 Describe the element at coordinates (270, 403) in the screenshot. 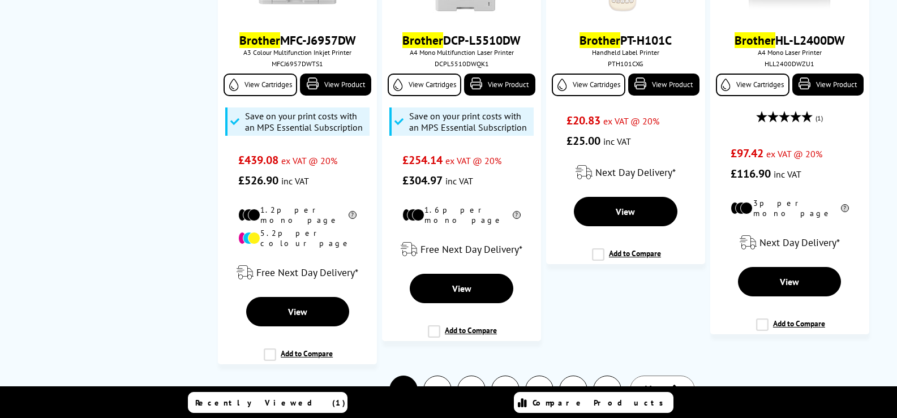

I see `span: Recently Viewed (1)` at that location.